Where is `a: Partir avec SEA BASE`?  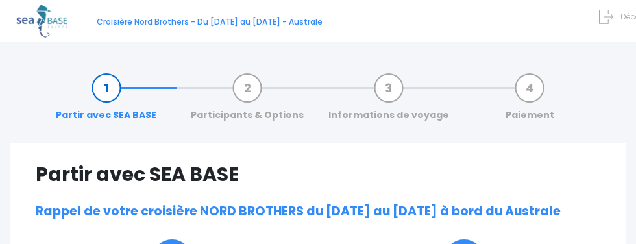 a: Partir avec SEA BASE is located at coordinates (106, 101).